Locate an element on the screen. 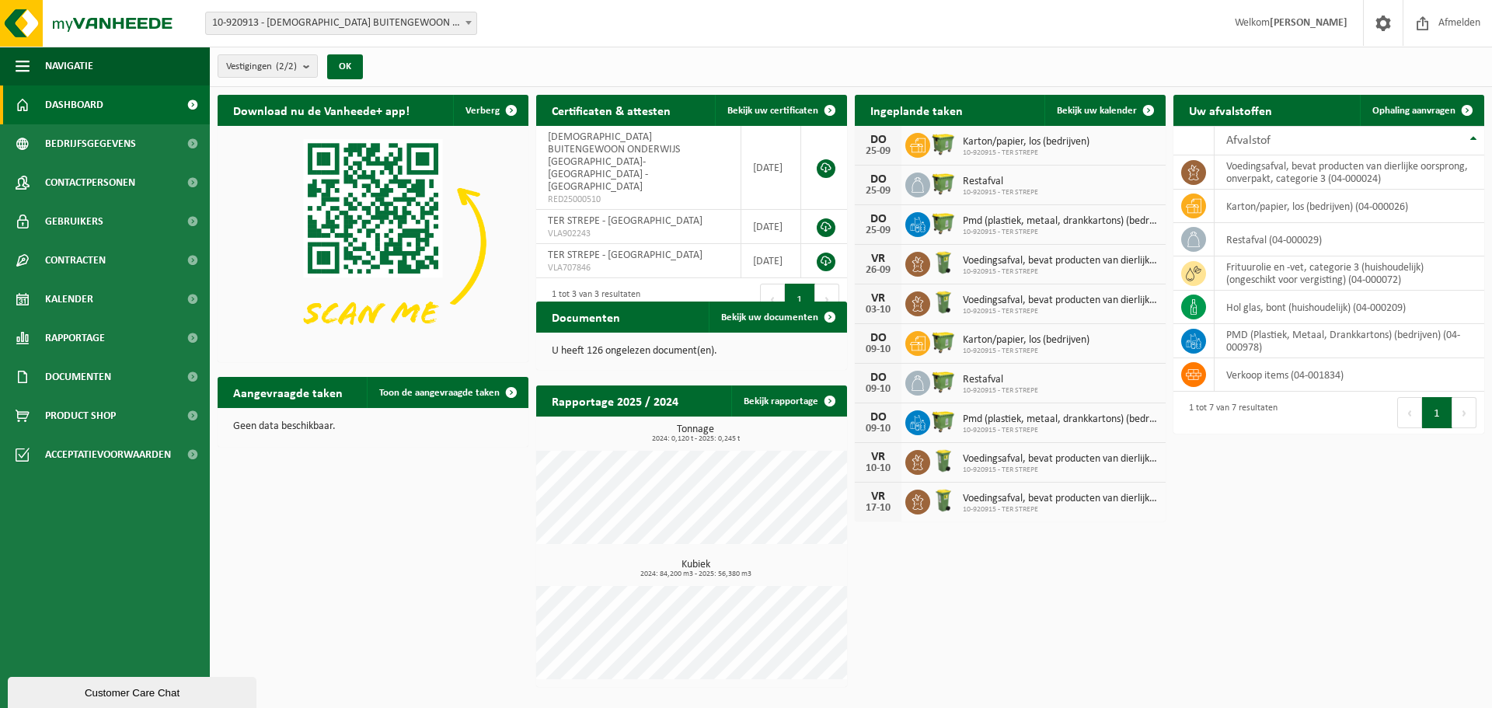 Image resolution: width=1492 pixels, height=708 pixels. button: Vestigingen(2/2) is located at coordinates (267, 66).